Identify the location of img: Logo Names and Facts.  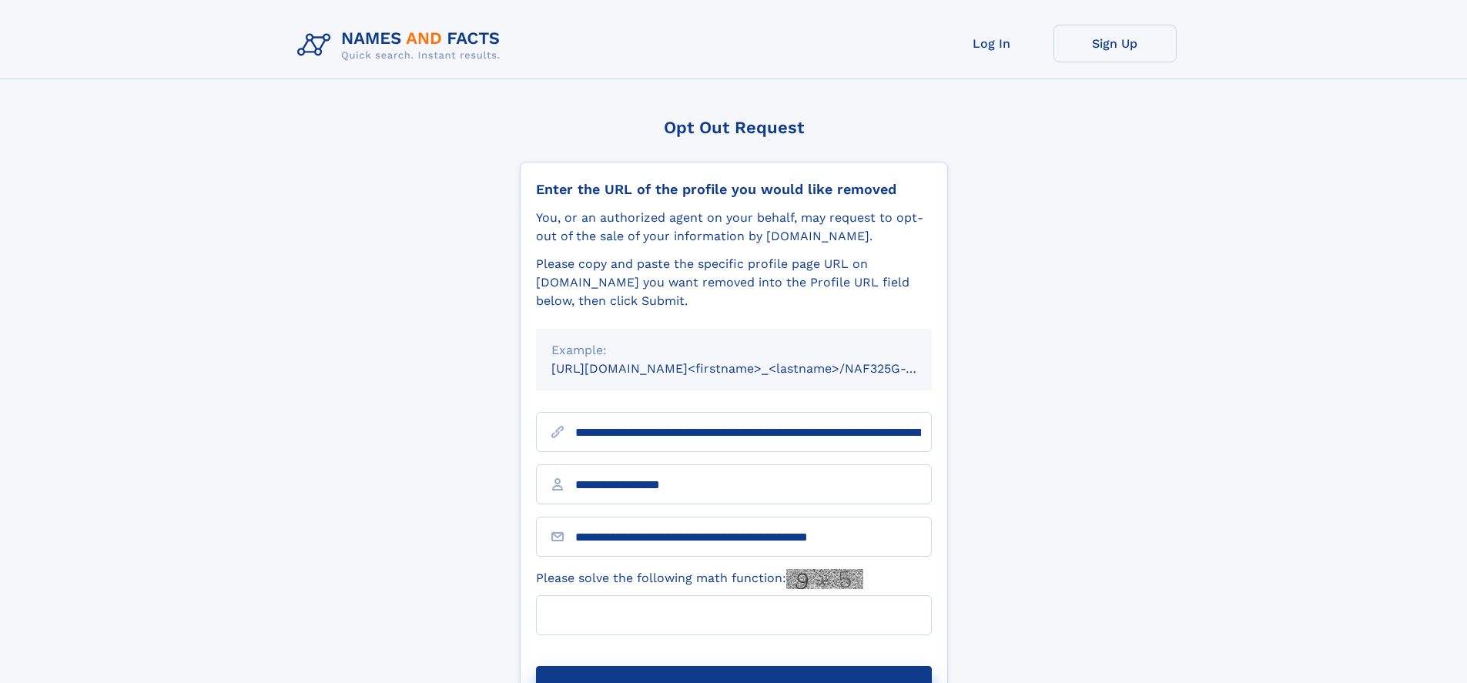
(402, 45).